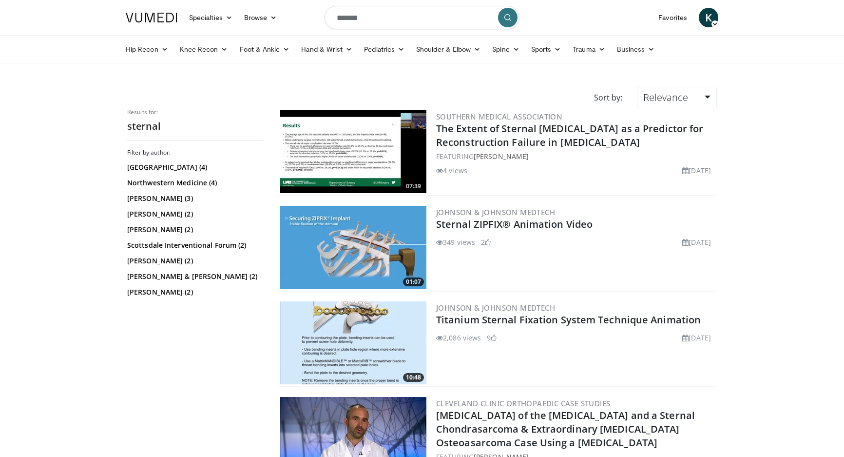 This screenshot has width=844, height=457. Describe the element at coordinates (265, 49) in the screenshot. I see `a: Foot & Ankle` at that location.